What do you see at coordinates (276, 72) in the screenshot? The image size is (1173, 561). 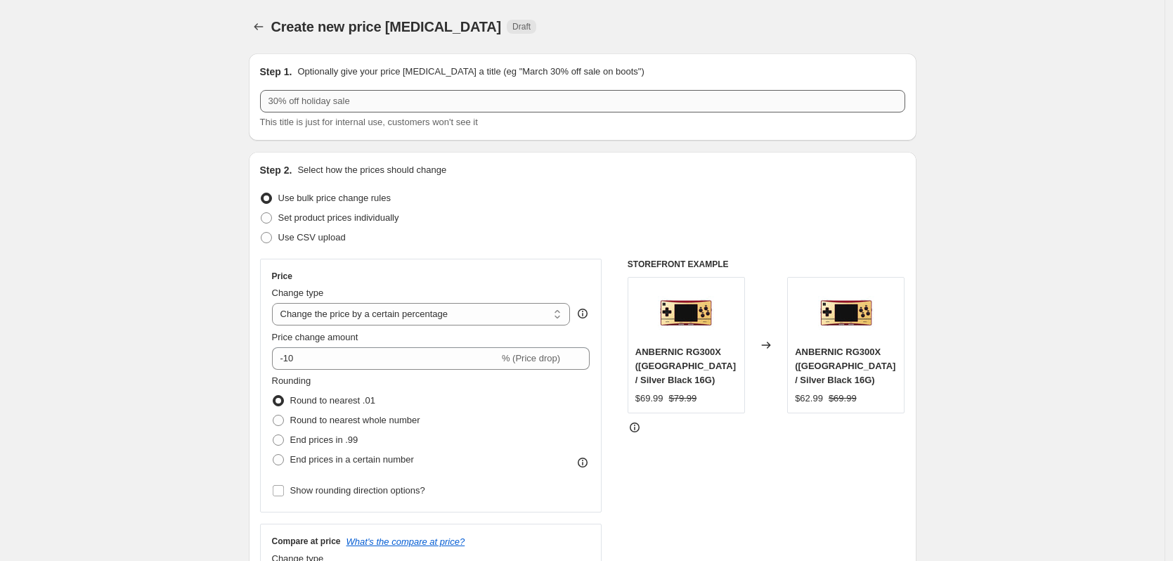 I see `h2: Step 1.` at bounding box center [276, 72].